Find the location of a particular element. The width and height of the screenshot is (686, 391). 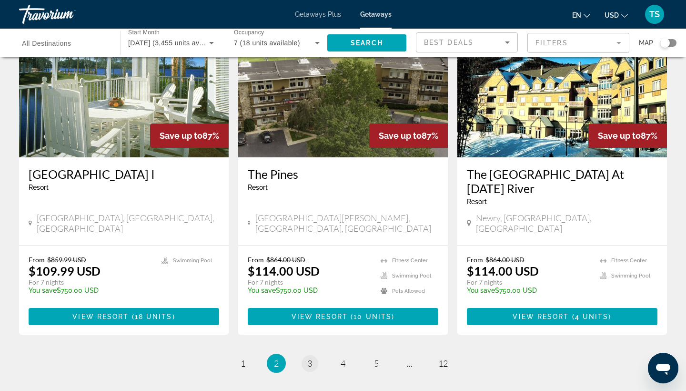

img: 3664O01X.jpg is located at coordinates (124, 81).